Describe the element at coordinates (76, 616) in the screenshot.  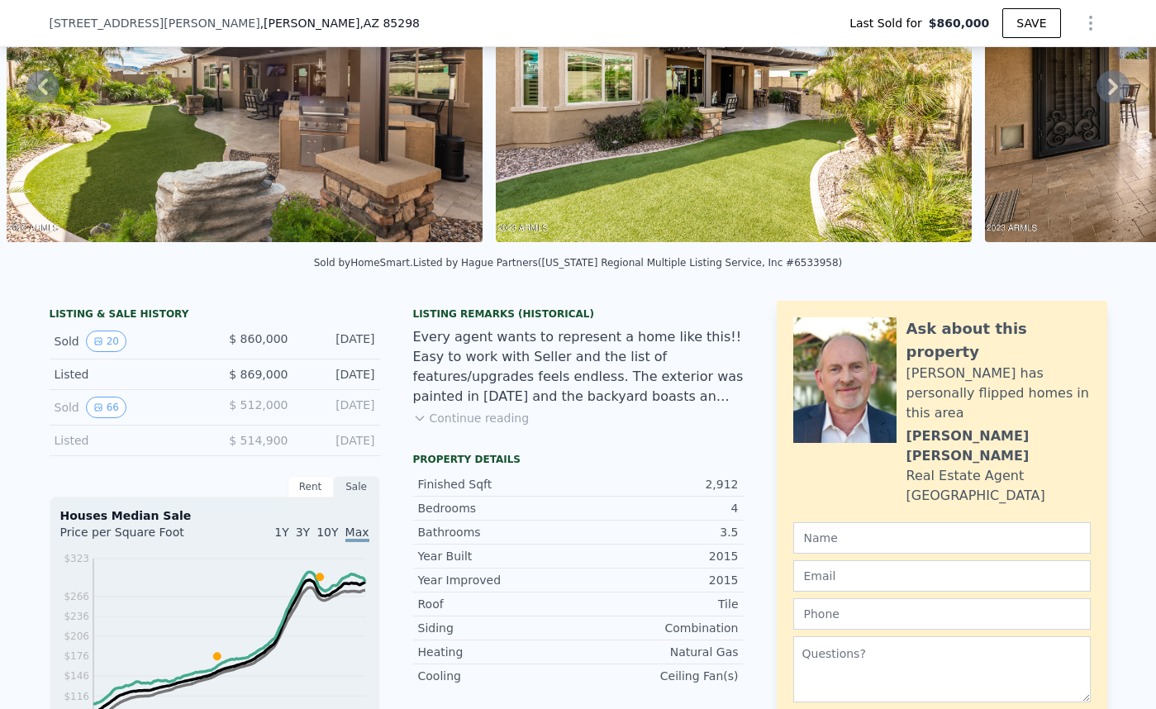
I see `tspan: $236` at that location.